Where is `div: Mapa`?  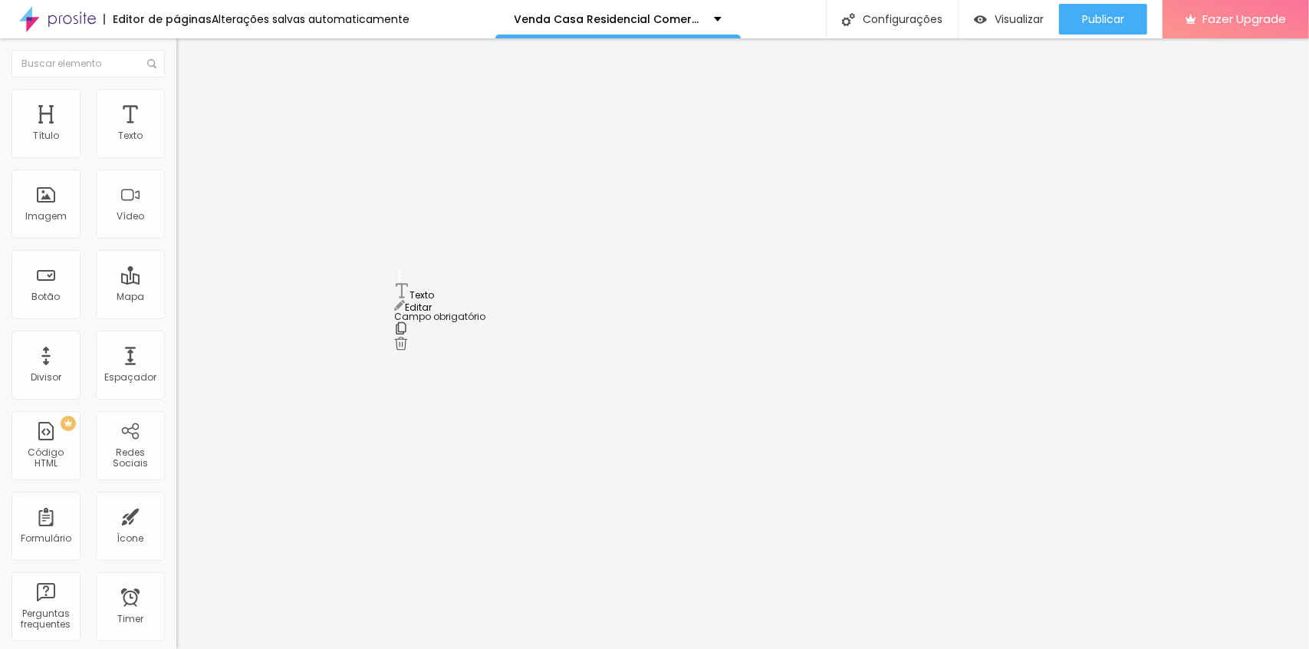
div: Mapa is located at coordinates (130, 297).